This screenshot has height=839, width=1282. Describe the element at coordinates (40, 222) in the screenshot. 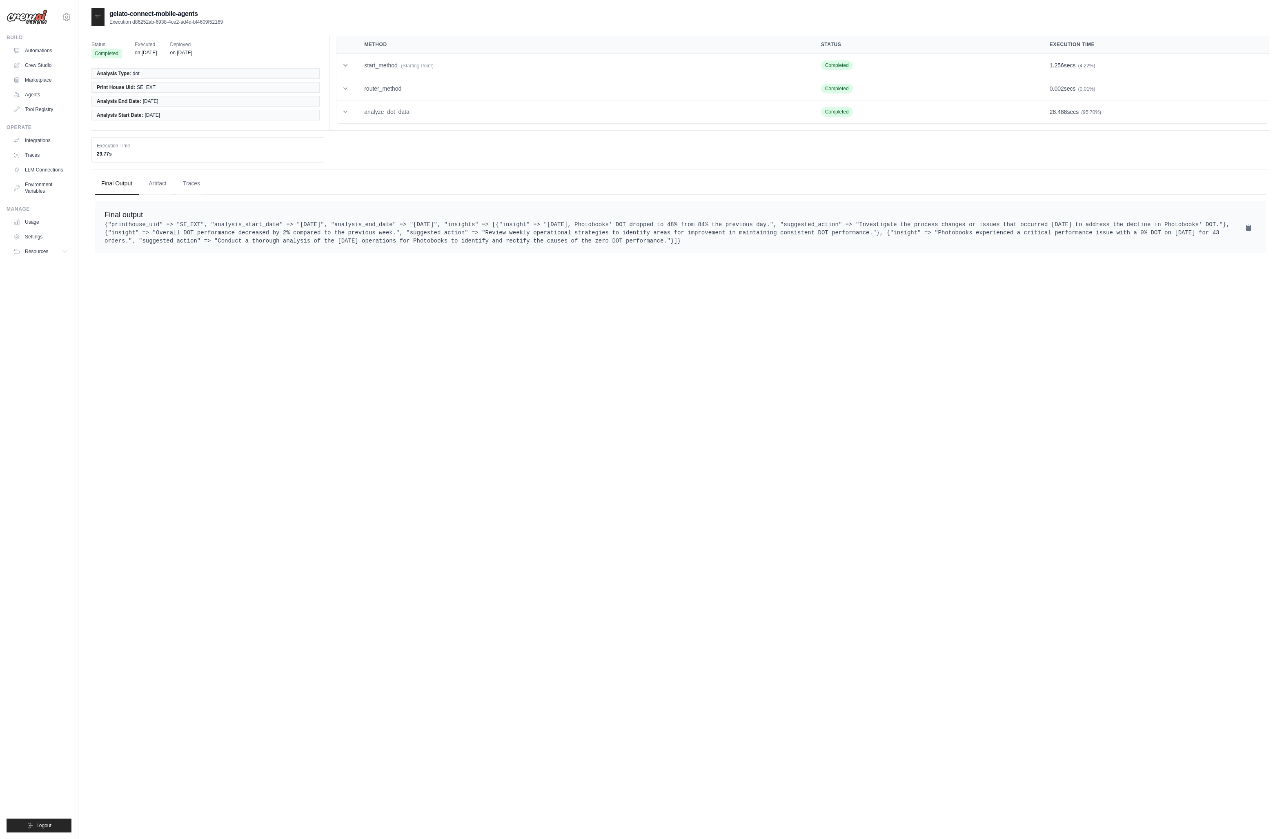

I see `a: Usage` at that location.